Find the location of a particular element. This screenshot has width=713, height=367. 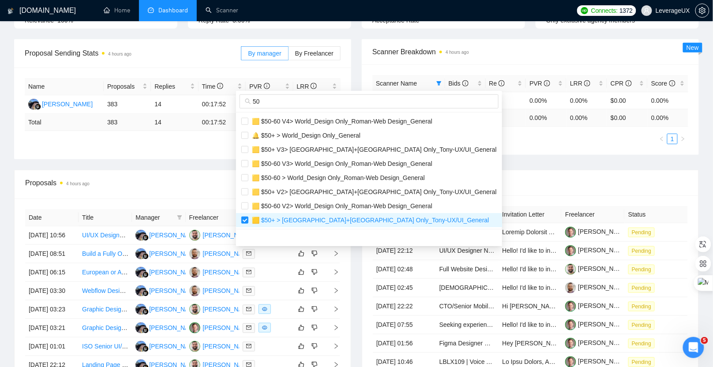

th: Invitation Letter is located at coordinates (530, 214).